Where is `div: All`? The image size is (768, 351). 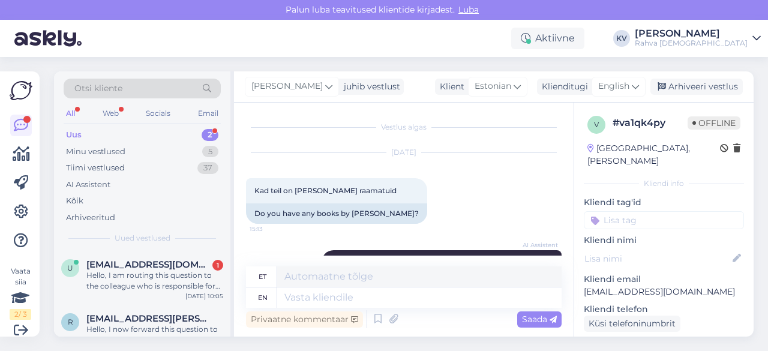
div: All is located at coordinates (70, 113).